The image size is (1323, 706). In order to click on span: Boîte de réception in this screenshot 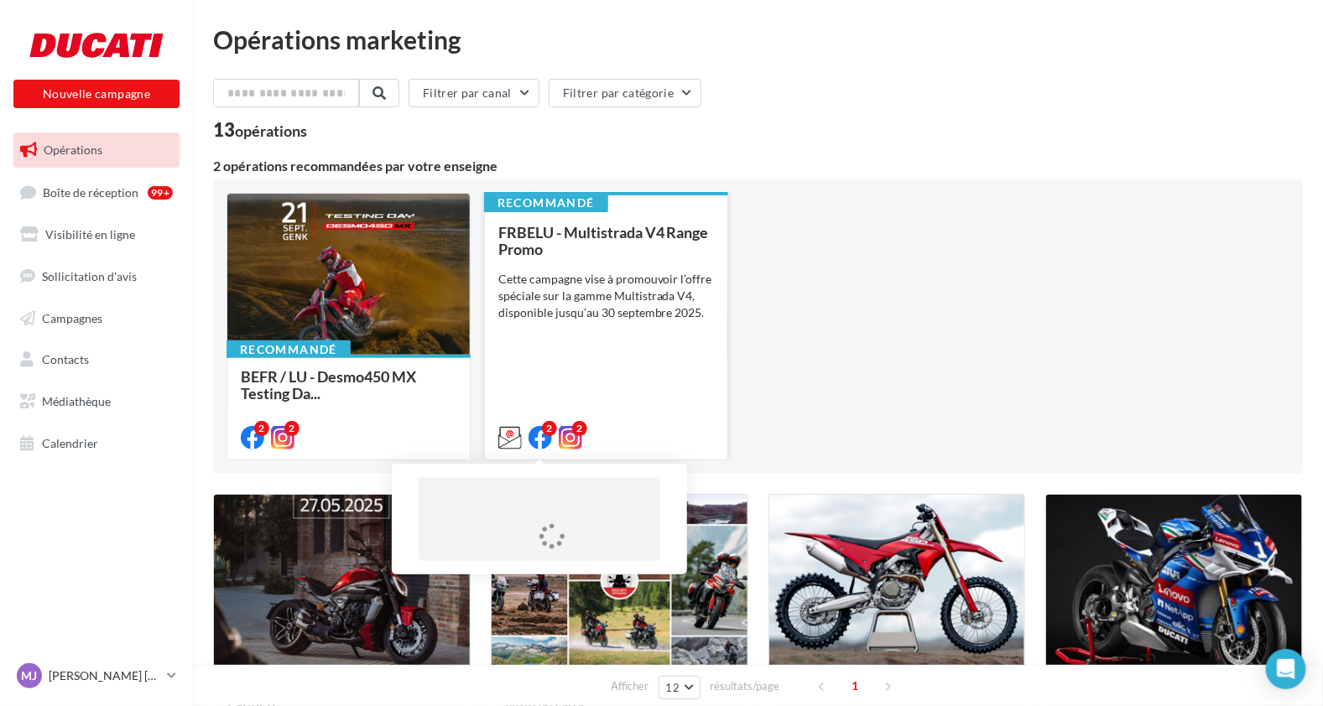, I will do `click(91, 191)`.